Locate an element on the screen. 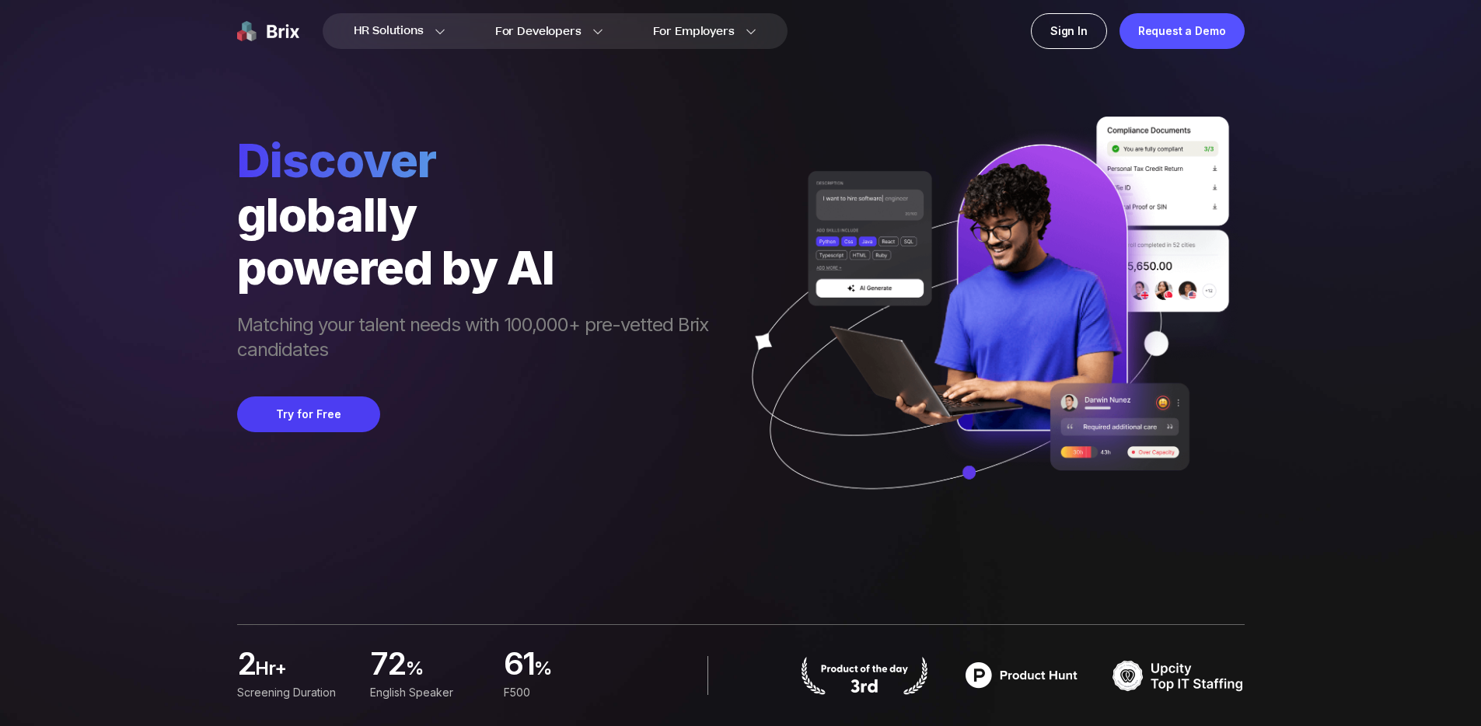 The width and height of the screenshot is (1481, 726). img: TOP IT STAFFING is located at coordinates (1178, 675).